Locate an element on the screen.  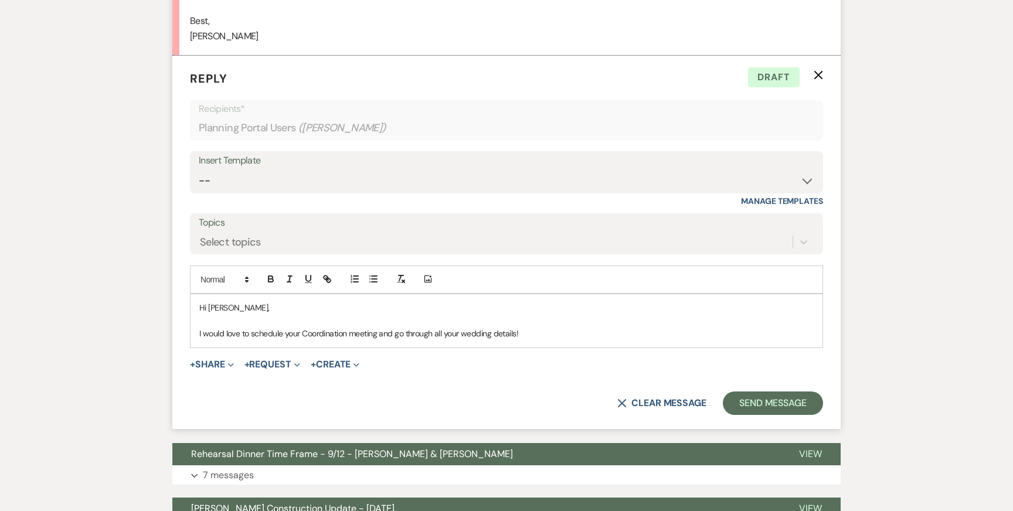
p: Recipients* is located at coordinates (507, 109).